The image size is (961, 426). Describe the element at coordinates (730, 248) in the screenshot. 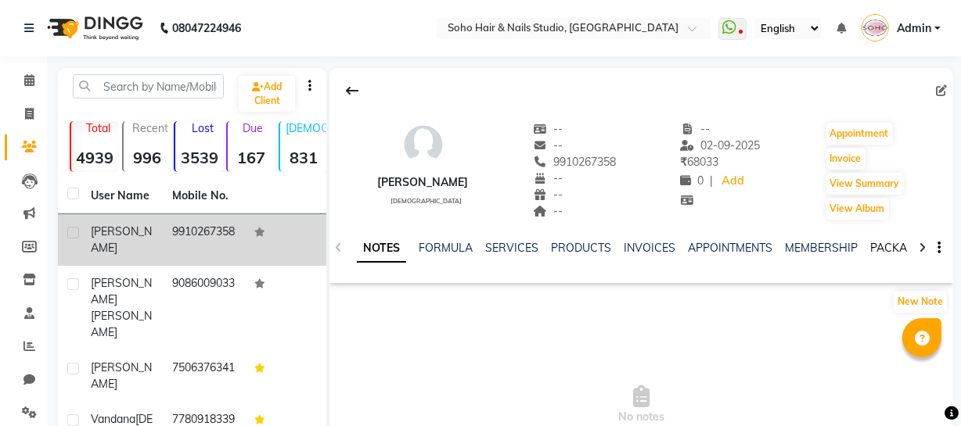

I see `a: APPOINTMENTS` at that location.